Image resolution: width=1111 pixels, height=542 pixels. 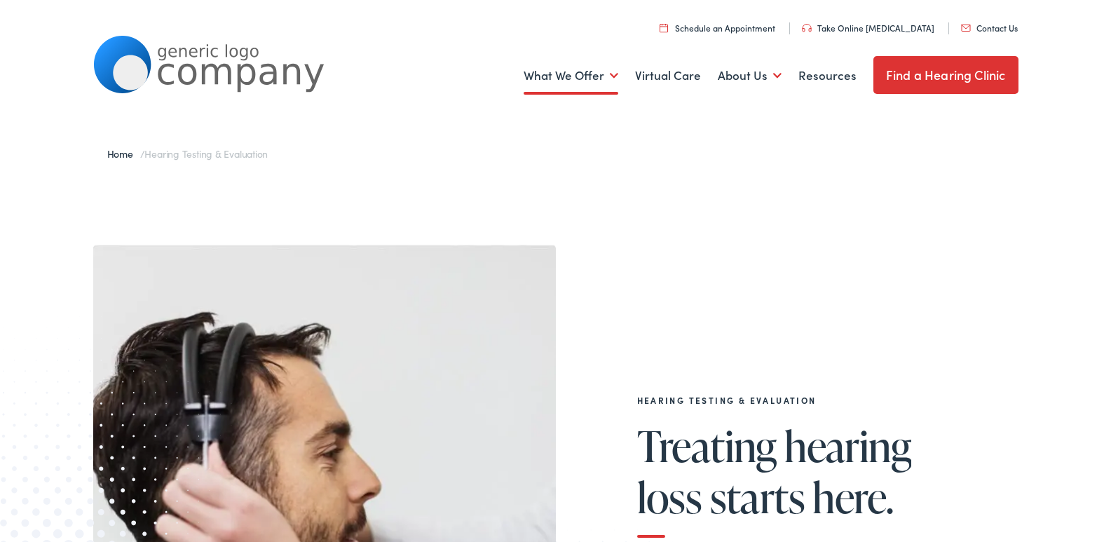 What do you see at coordinates (757, 497) in the screenshot?
I see `span: starts` at bounding box center [757, 497].